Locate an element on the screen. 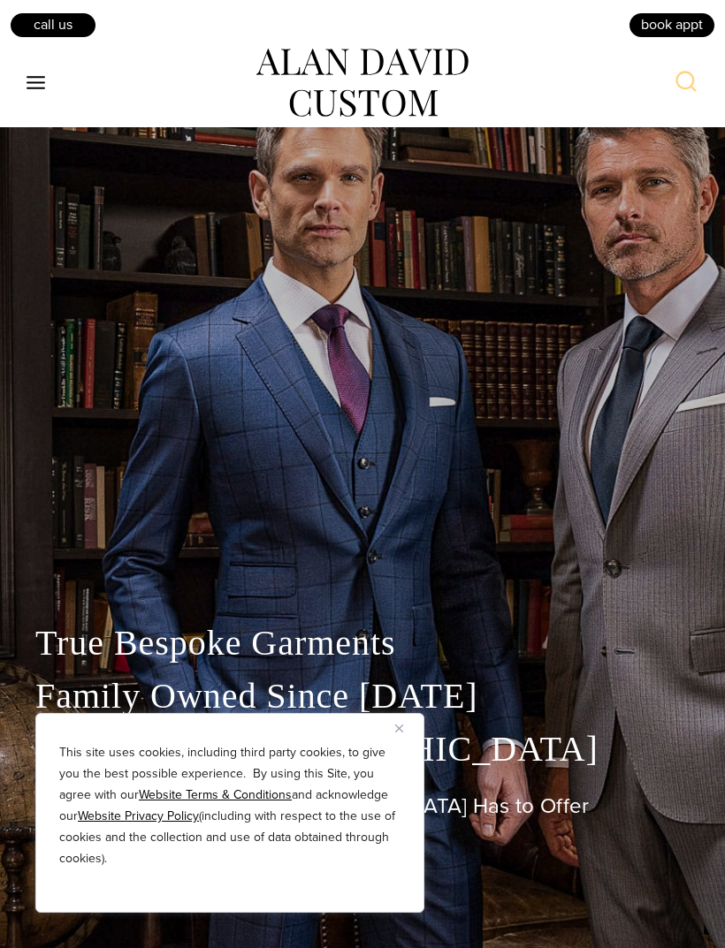 Image resolution: width=725 pixels, height=948 pixels. u: Website Terms & Conditions is located at coordinates (215, 795).